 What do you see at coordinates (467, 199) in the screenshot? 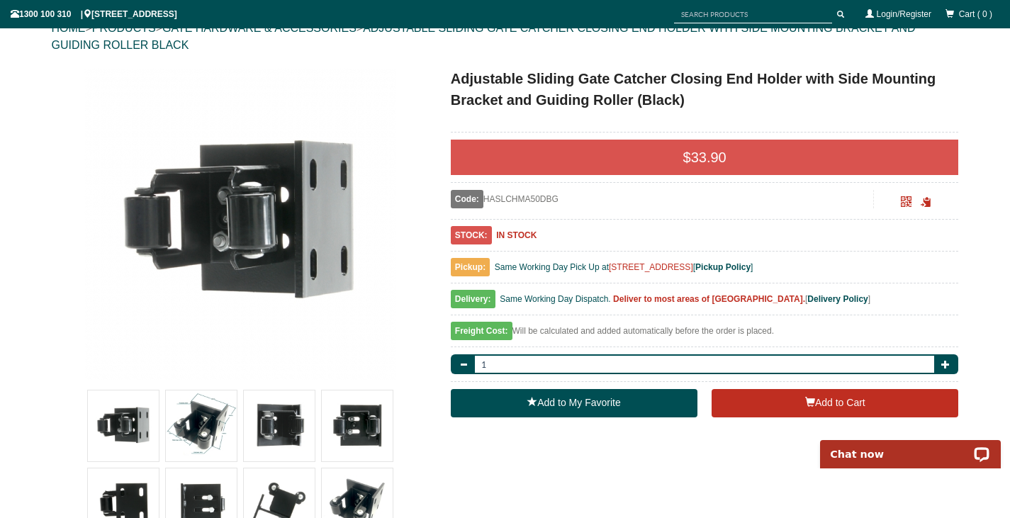
I see `span: Code:` at bounding box center [467, 199].